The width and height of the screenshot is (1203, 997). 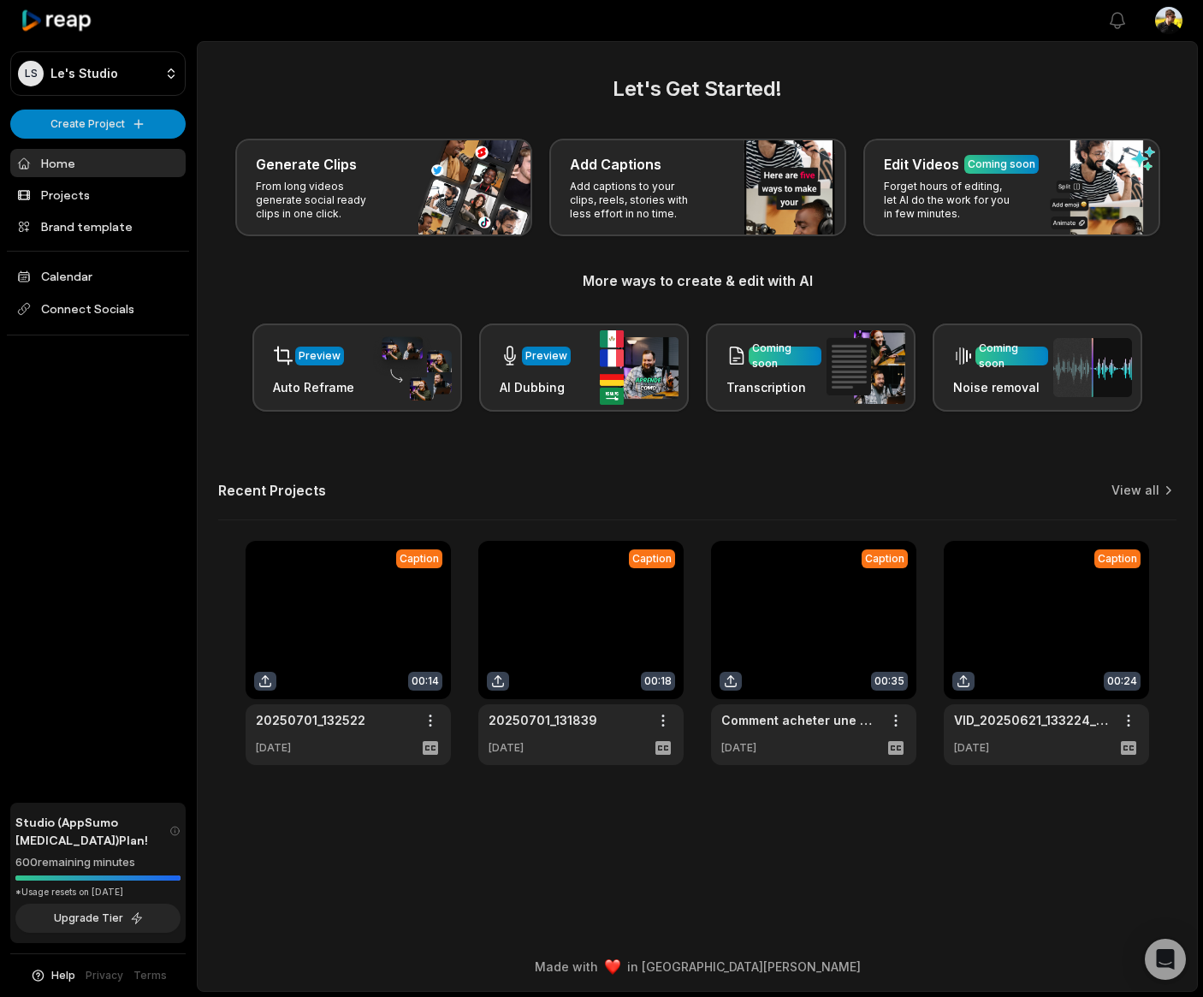 I want to click on p: Le's Studio, so click(x=84, y=74).